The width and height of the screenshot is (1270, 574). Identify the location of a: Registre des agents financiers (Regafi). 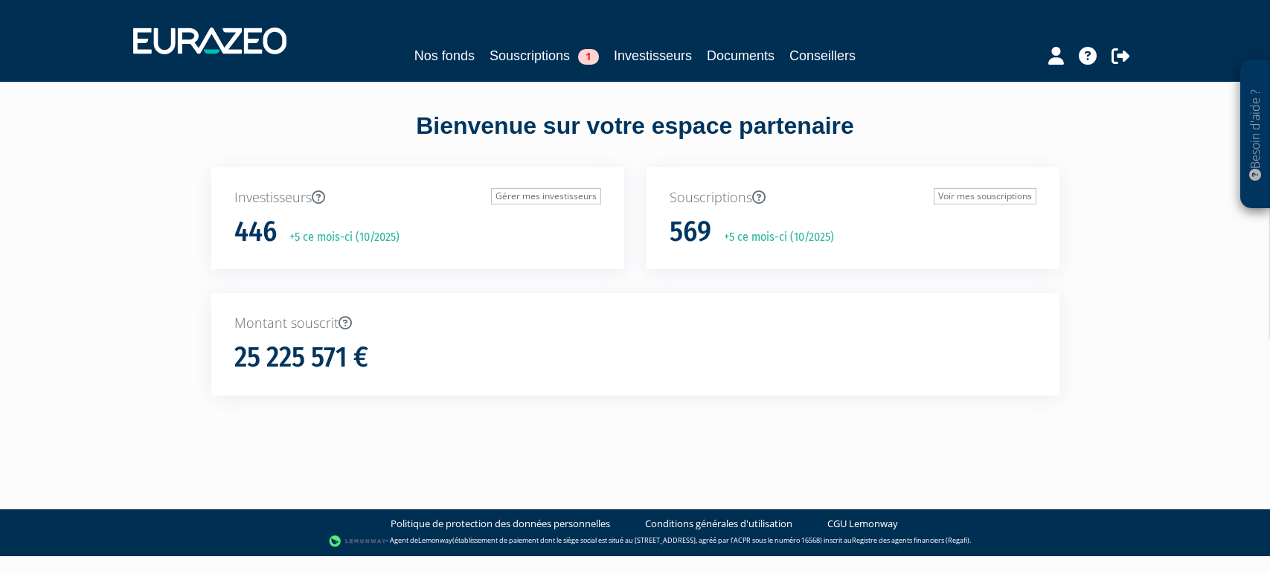
(910, 540).